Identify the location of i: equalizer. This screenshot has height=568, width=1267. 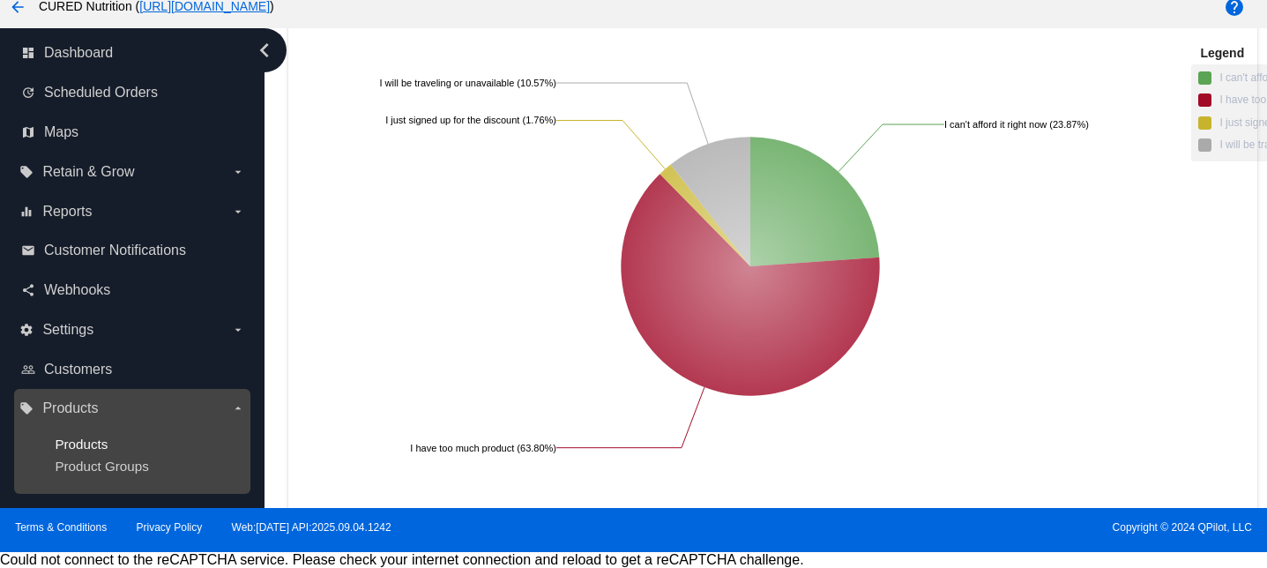
(26, 212).